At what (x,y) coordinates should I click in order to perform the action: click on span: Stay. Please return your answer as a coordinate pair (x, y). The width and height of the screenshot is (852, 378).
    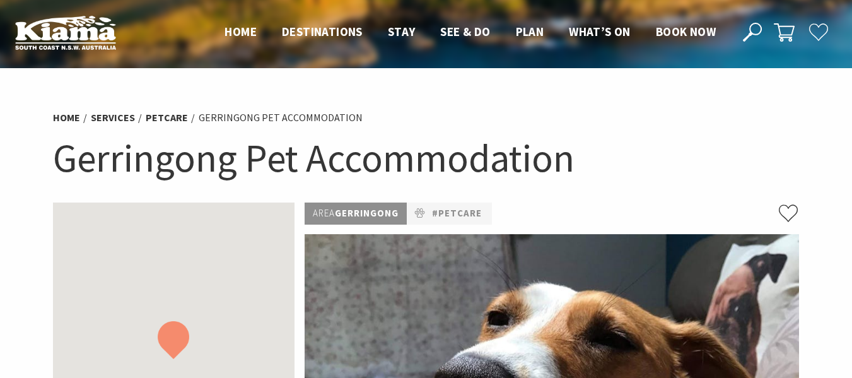
    Looking at the image, I should click on (402, 32).